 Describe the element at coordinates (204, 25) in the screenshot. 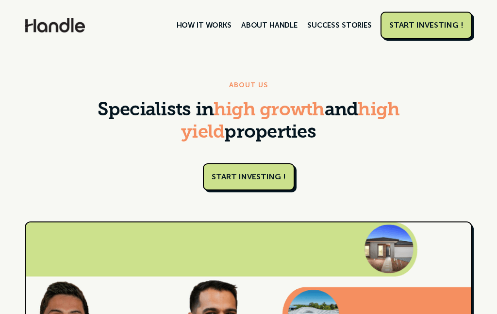

I see `a: HOW IT WORKS` at that location.